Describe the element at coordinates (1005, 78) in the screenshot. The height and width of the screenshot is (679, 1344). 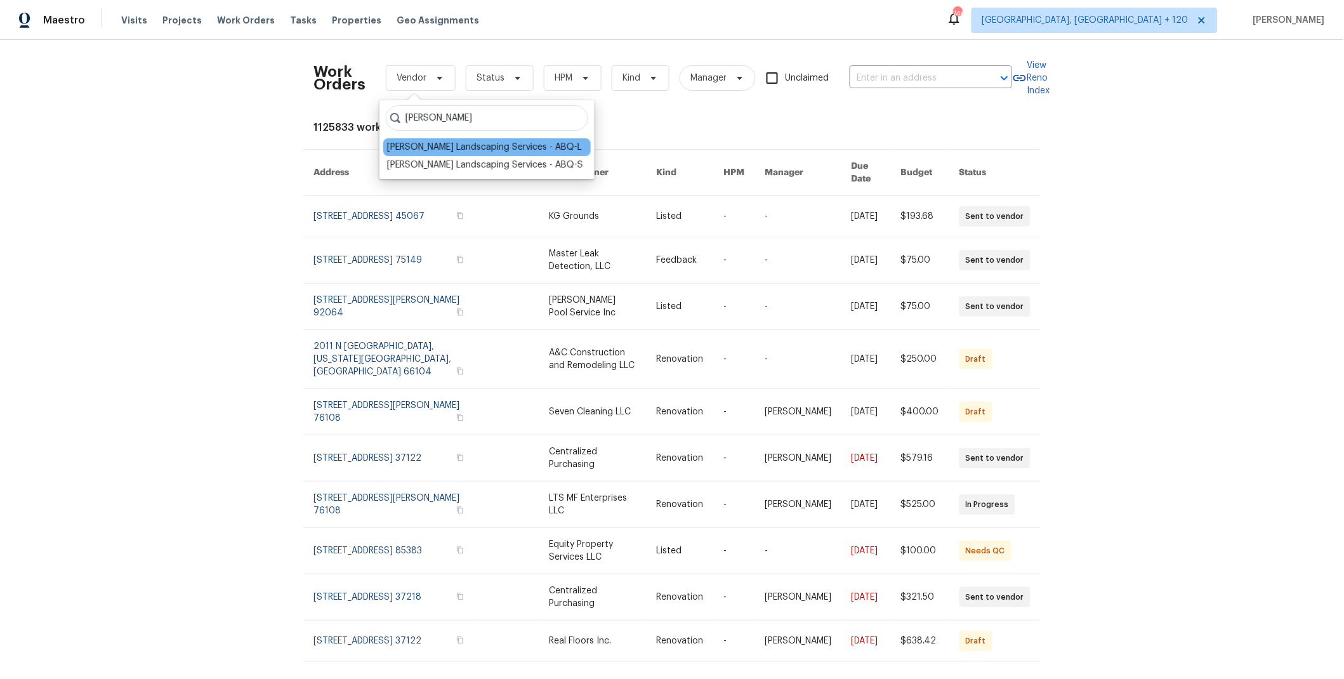
I see `button: Open` at that location.